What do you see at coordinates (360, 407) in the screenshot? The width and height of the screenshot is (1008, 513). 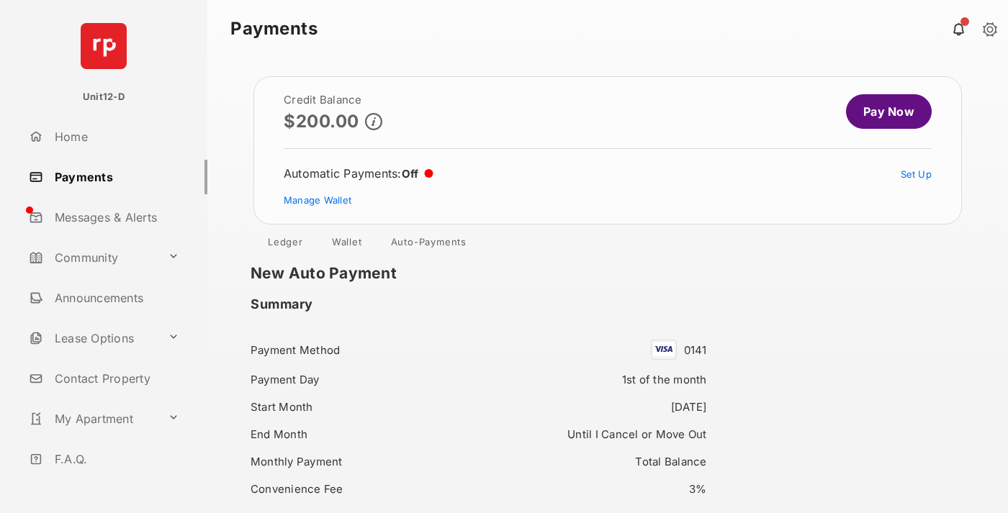 I see `div: Start Month` at bounding box center [360, 407].